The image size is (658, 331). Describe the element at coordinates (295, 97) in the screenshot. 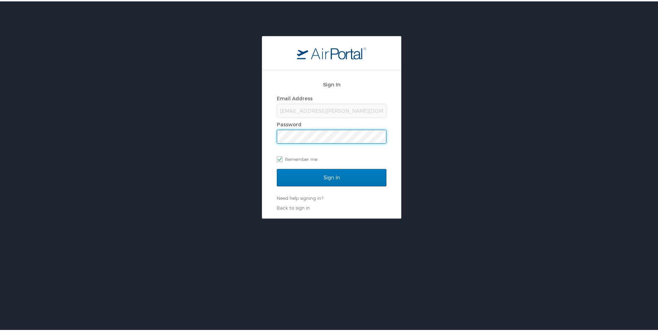

I see `label: Email Address` at that location.